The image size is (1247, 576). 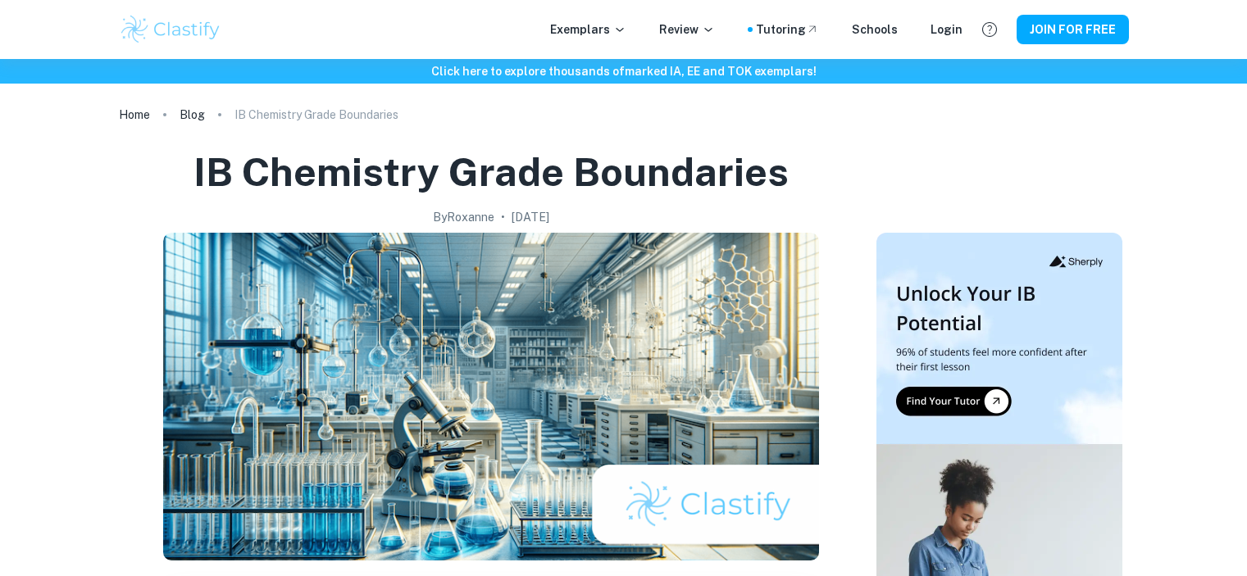 I want to click on h2: By Roxanne, so click(x=463, y=217).